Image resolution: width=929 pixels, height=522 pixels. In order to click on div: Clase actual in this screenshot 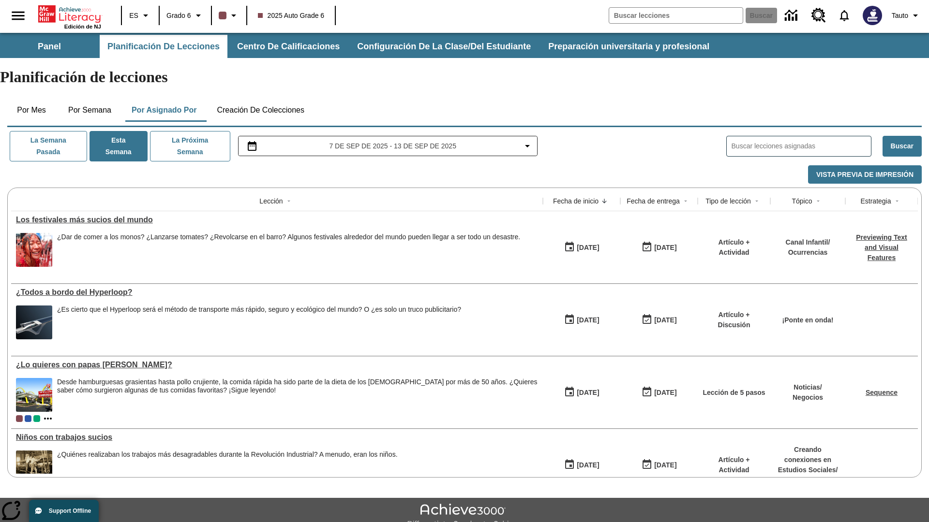, I will do `click(19, 419)`.